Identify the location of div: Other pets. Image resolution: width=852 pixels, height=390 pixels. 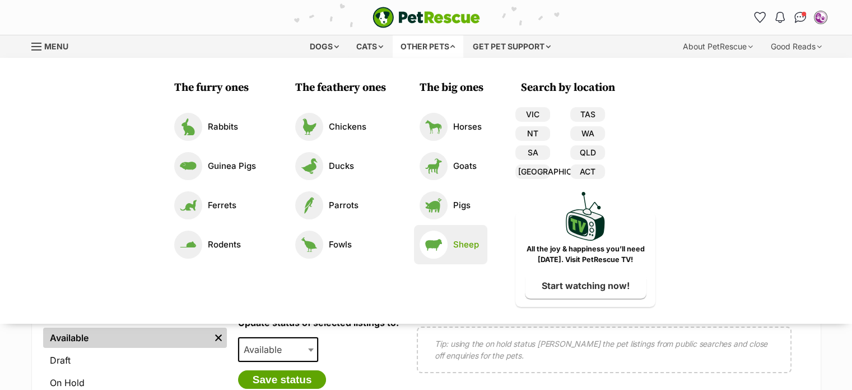
(428, 47).